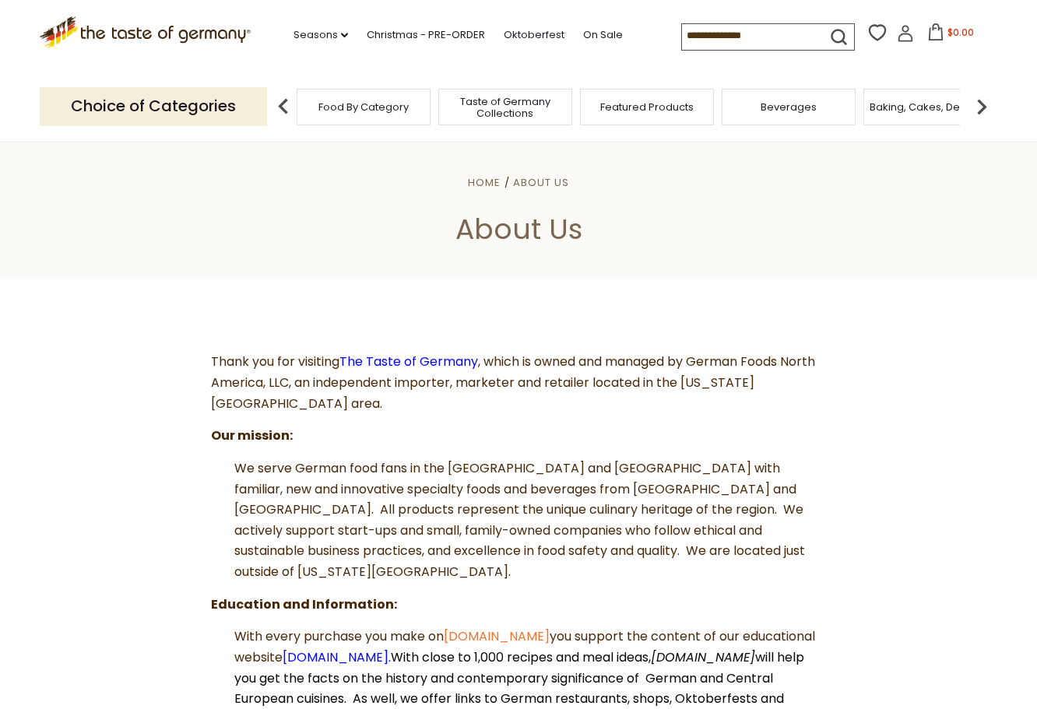 This screenshot has width=1037, height=709. What do you see at coordinates (484, 182) in the screenshot?
I see `a: Home` at bounding box center [484, 182].